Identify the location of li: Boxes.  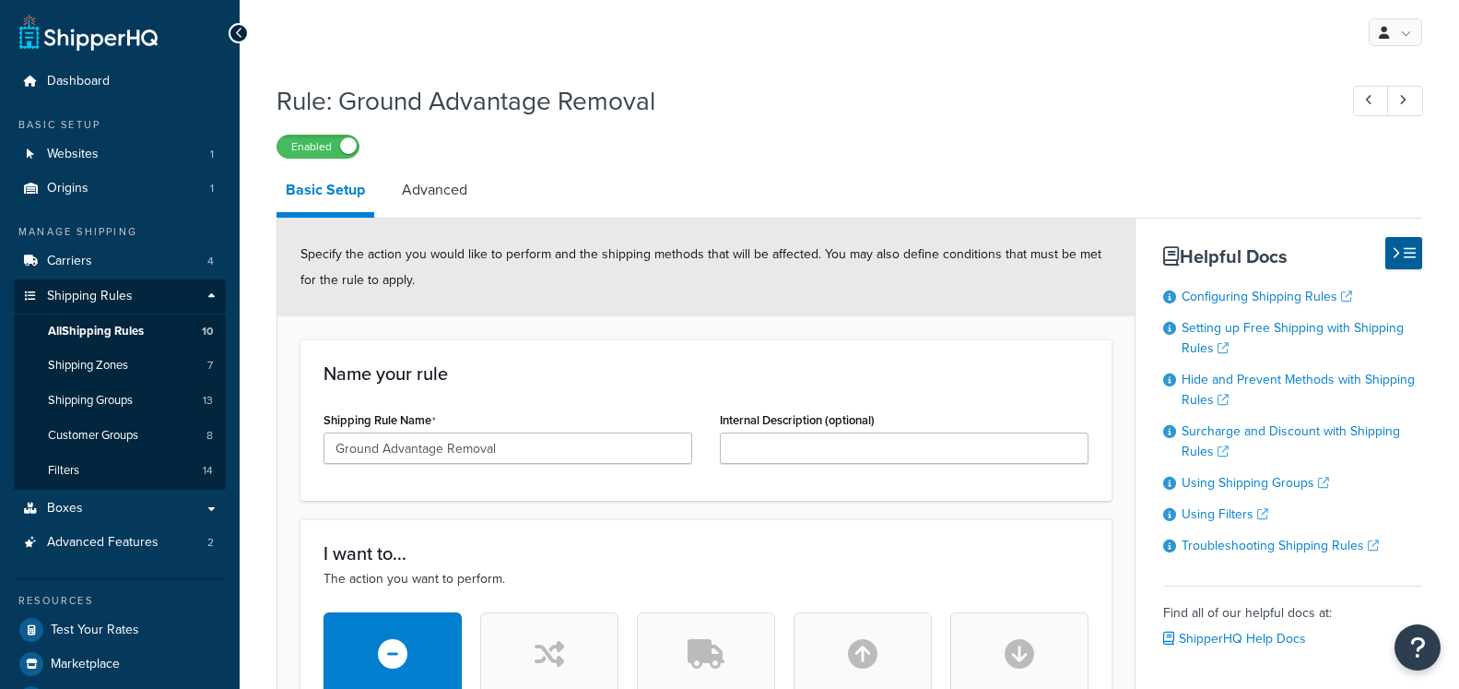
(120, 508).